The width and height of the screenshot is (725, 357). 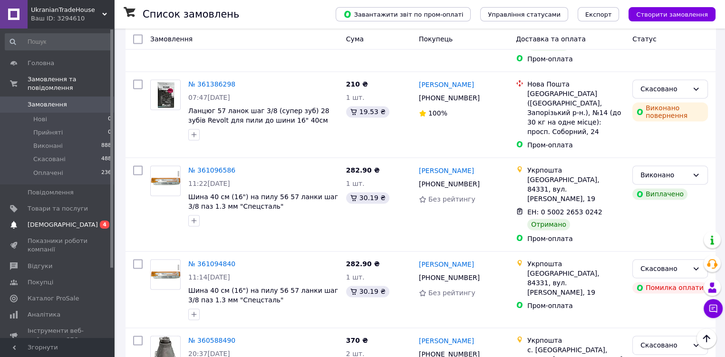 I want to click on span: Покупці, so click(x=40, y=283).